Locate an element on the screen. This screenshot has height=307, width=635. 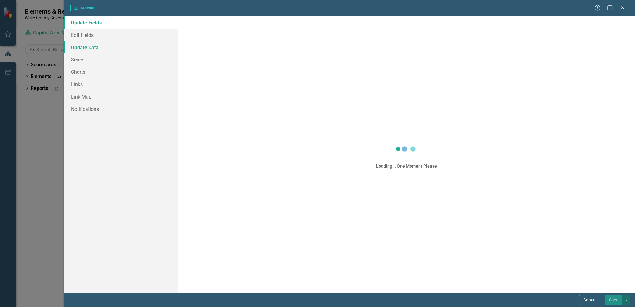
button: Cancel is located at coordinates (590, 300).